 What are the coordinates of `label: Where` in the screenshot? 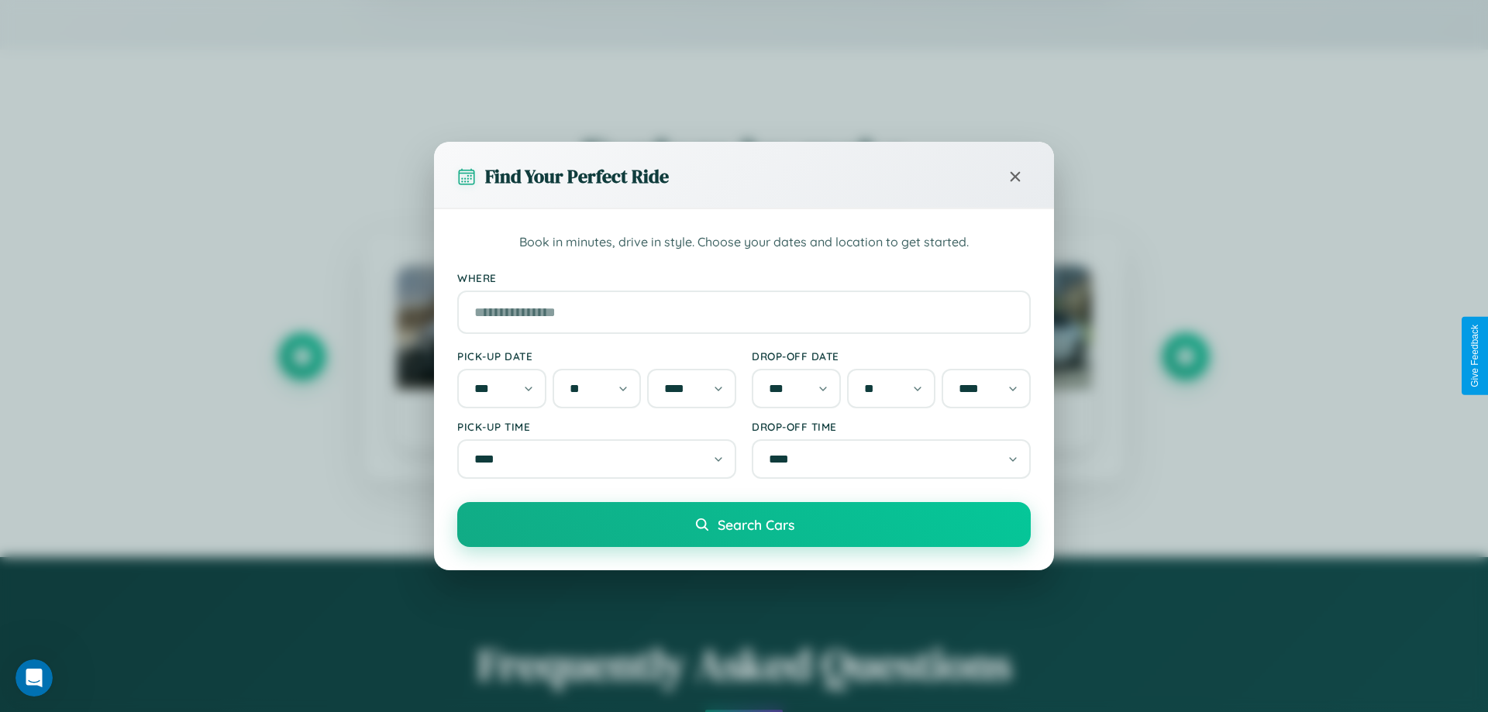 It's located at (744, 277).